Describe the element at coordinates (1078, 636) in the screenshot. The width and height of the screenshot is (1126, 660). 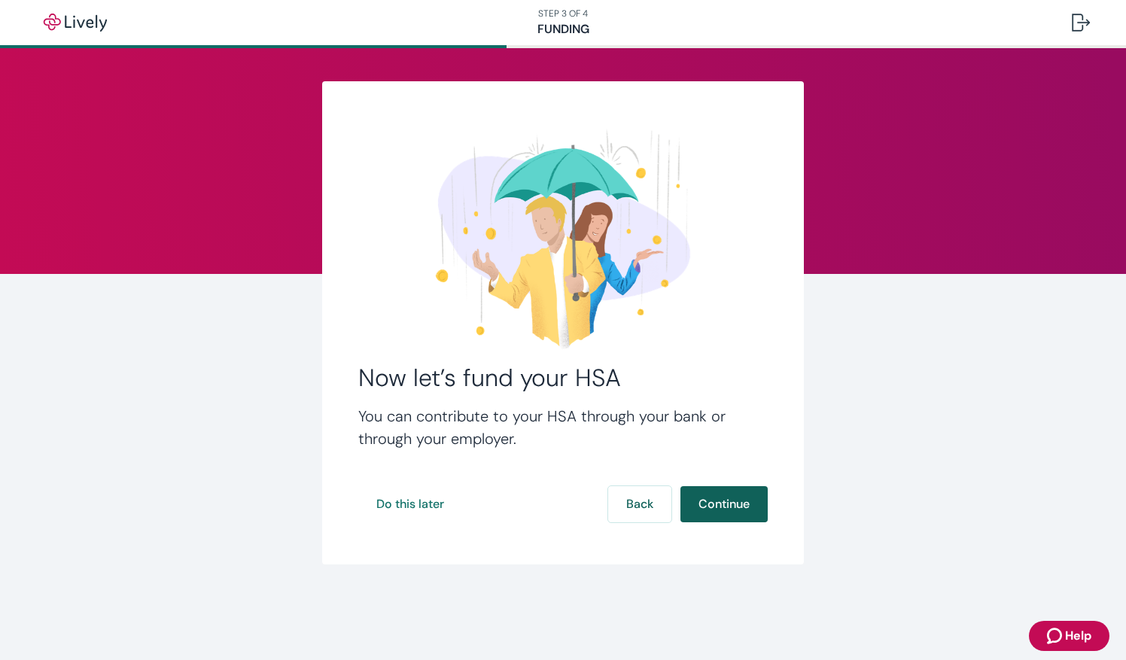
I see `span: Help` at that location.